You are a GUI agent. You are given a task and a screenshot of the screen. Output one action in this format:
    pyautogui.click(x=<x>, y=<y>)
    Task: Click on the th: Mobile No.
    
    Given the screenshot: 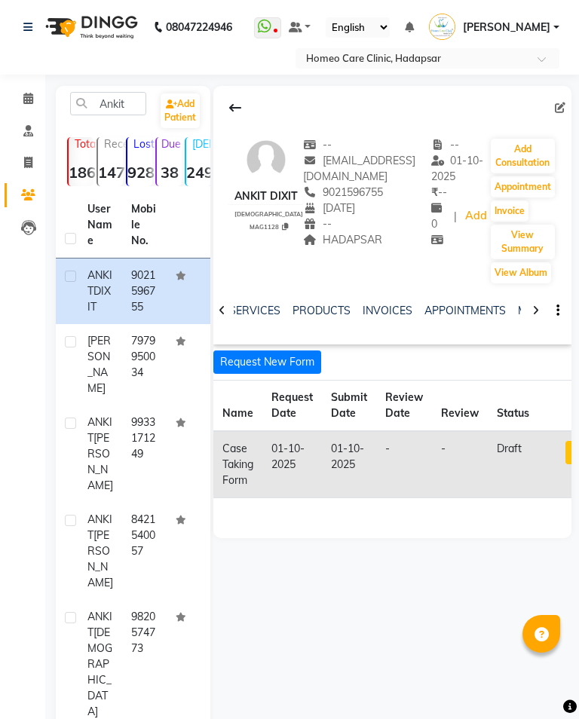 What is the action you would take?
    pyautogui.click(x=144, y=225)
    